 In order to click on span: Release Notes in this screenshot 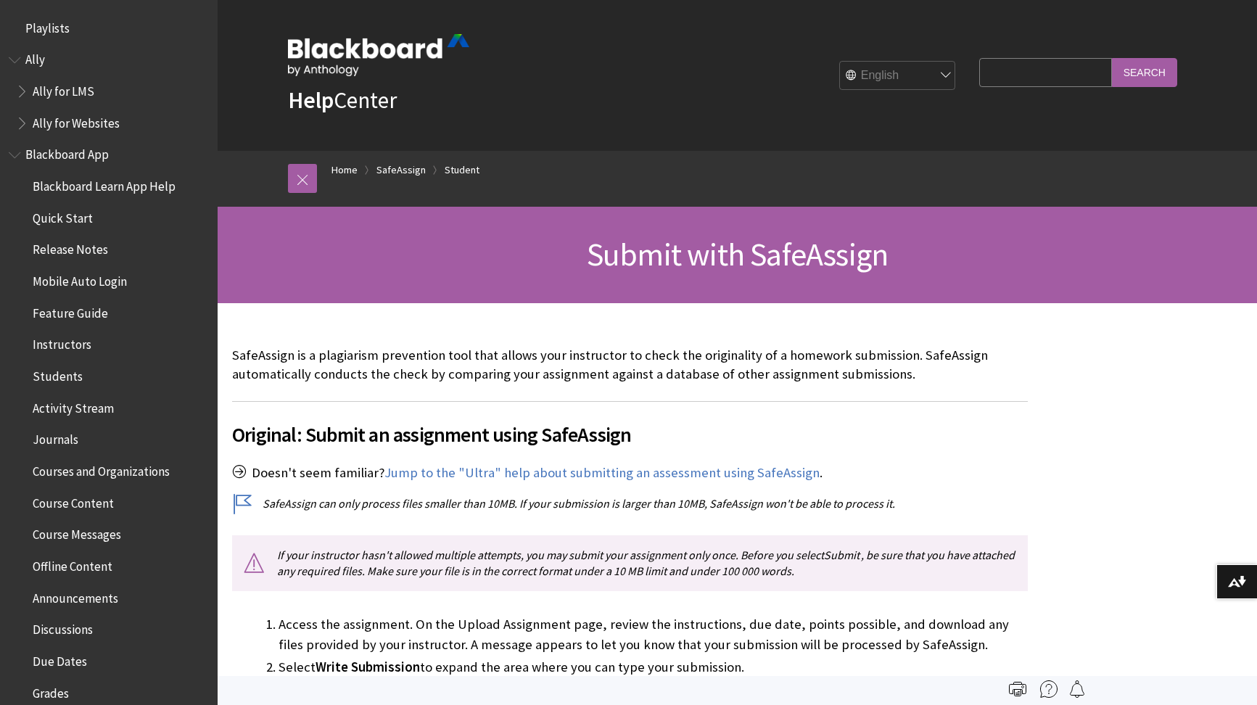, I will do `click(70, 247)`.